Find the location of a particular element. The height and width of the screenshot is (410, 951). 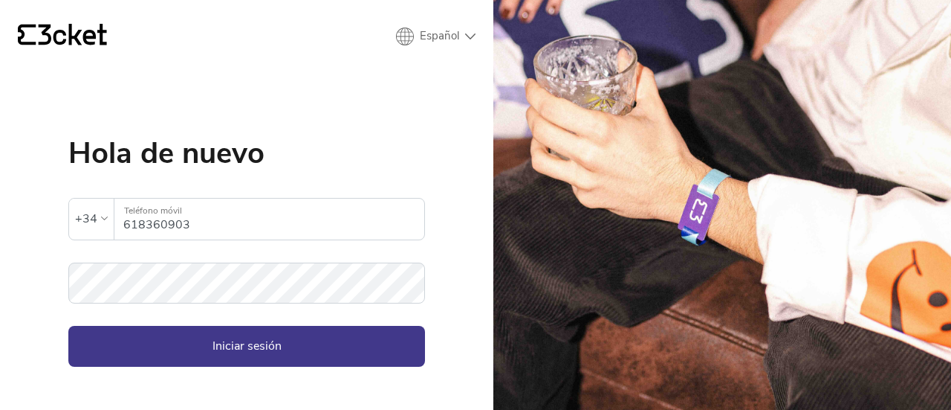

button: Iniciar sesión is located at coordinates (247, 346).